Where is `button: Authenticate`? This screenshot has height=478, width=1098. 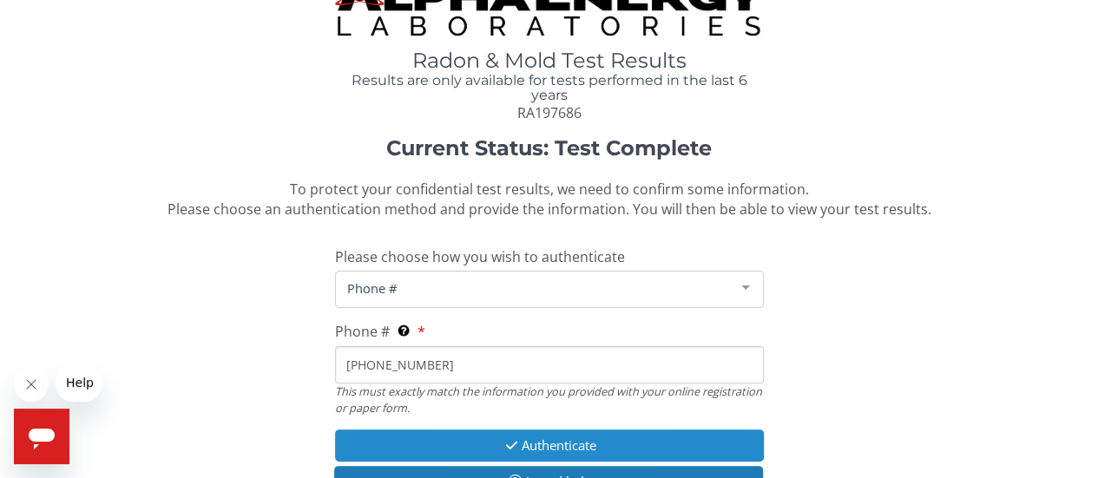 button: Authenticate is located at coordinates (550, 445).